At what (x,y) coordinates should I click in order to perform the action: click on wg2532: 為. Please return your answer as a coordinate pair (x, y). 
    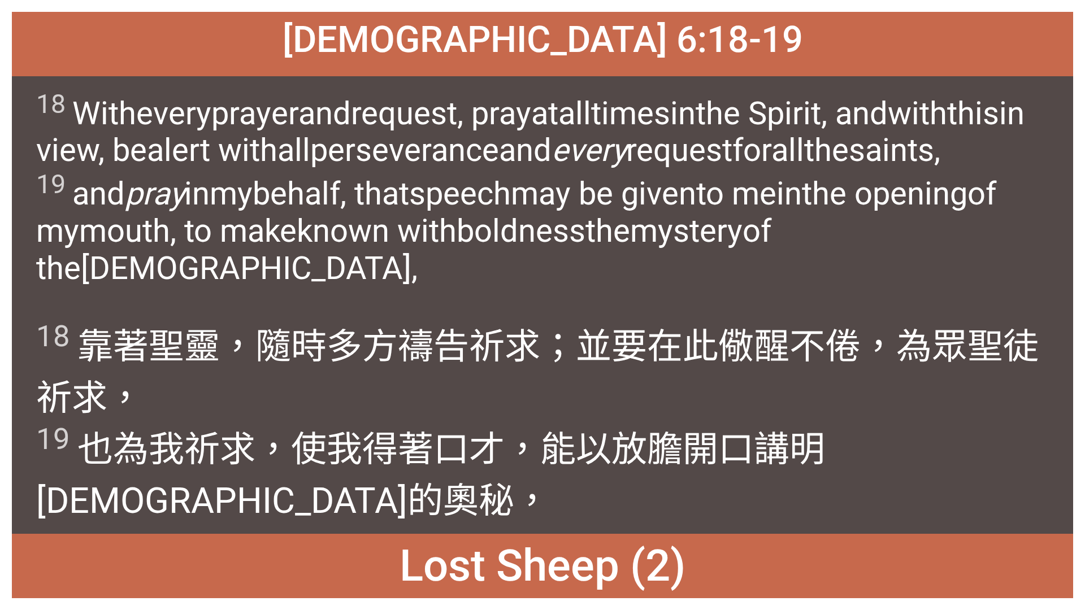
    Looking at the image, I should click on (431, 475).